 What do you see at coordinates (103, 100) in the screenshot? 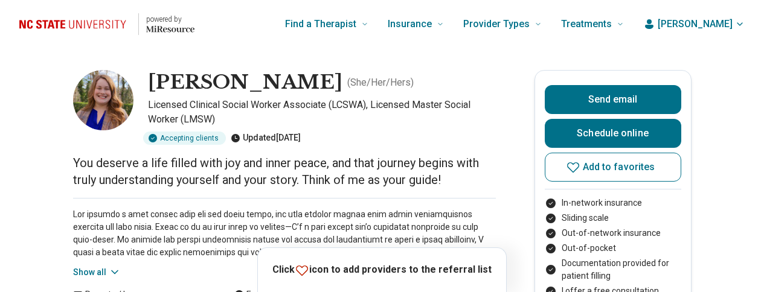
I see `img: Marissa Hall, Licensed Clinical Social Worker Associate (LCSWA)` at bounding box center [103, 100].